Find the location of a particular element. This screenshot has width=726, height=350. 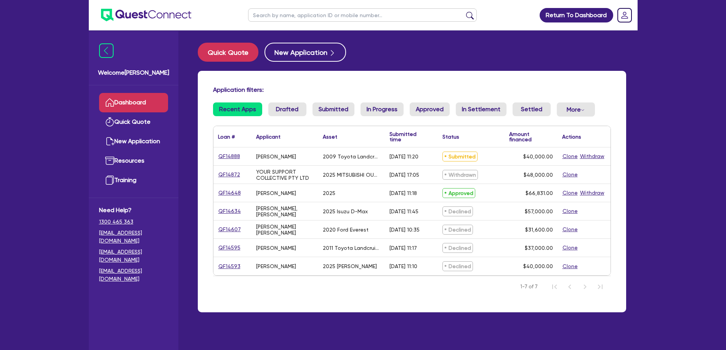

div: Asset is located at coordinates (330, 137).